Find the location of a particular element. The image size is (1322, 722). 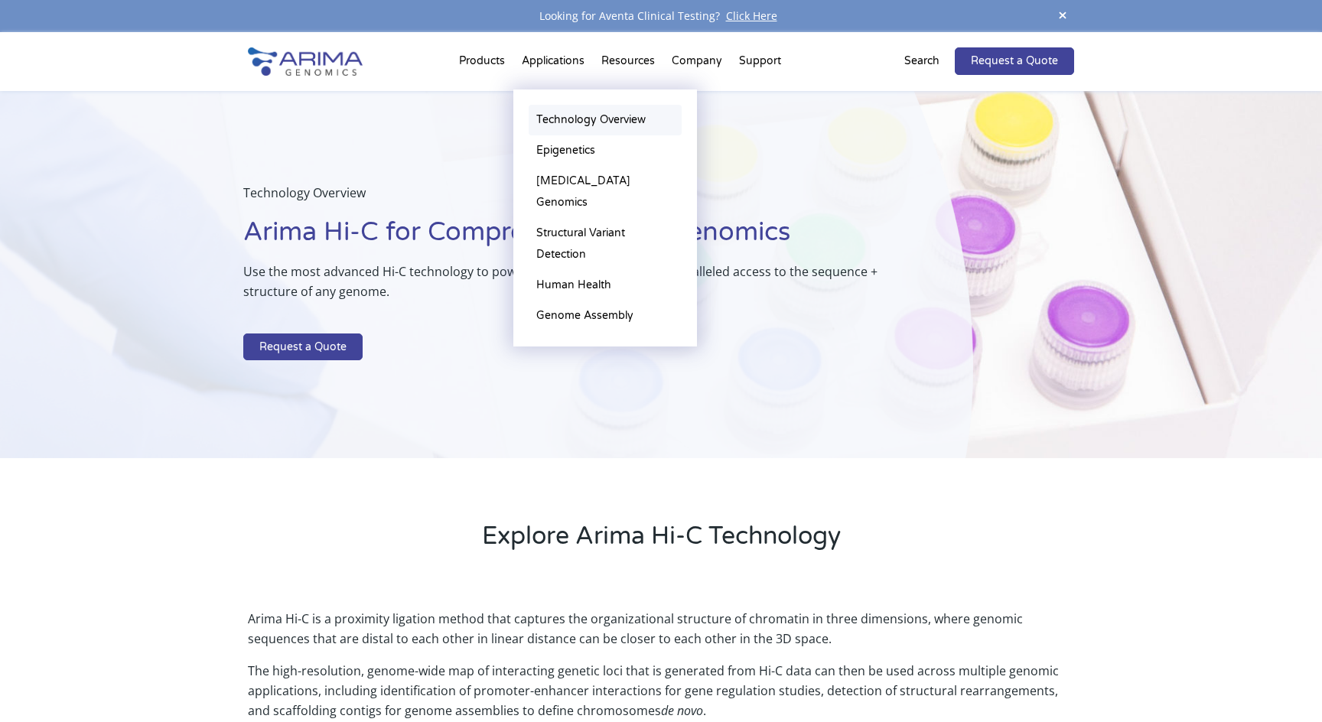

i: de novo is located at coordinates (682, 711).